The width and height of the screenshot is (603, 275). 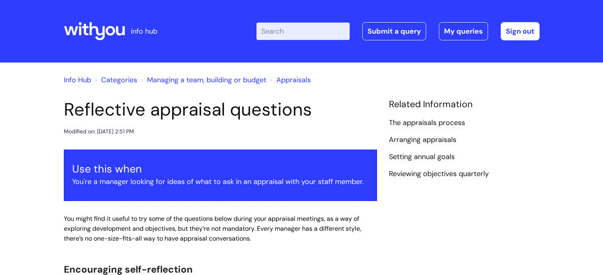 I want to click on li: Solution home, so click(x=115, y=80).